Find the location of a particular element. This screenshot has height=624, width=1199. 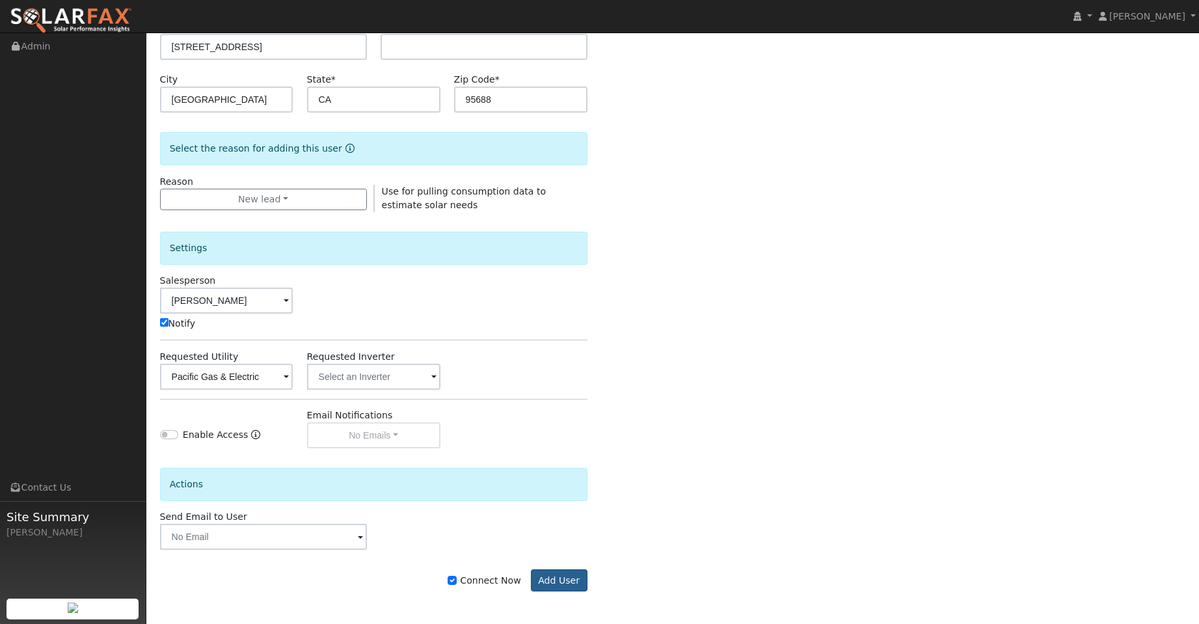

label: City is located at coordinates (169, 79).